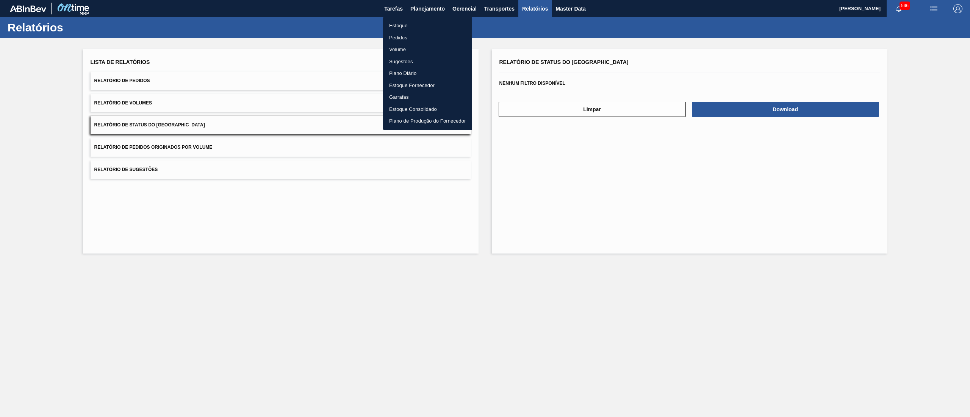  I want to click on li: Estoque Fornecedor, so click(427, 86).